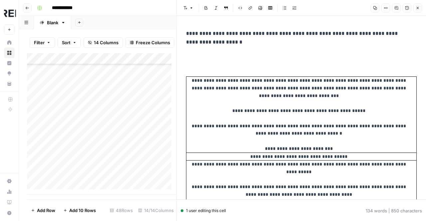 The height and width of the screenshot is (221, 426). What do you see at coordinates (9, 63) in the screenshot?
I see `a: Insights` at bounding box center [9, 63].